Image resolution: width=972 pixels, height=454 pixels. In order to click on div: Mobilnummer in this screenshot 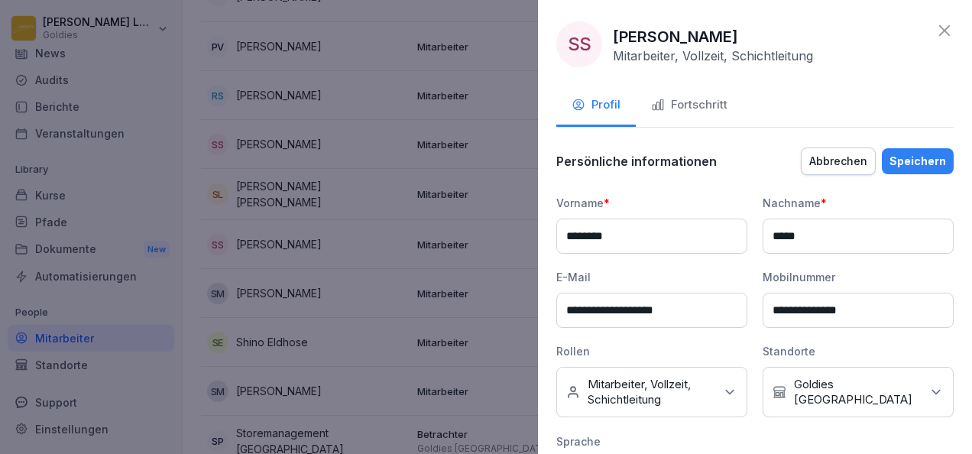, I will do `click(858, 277)`.